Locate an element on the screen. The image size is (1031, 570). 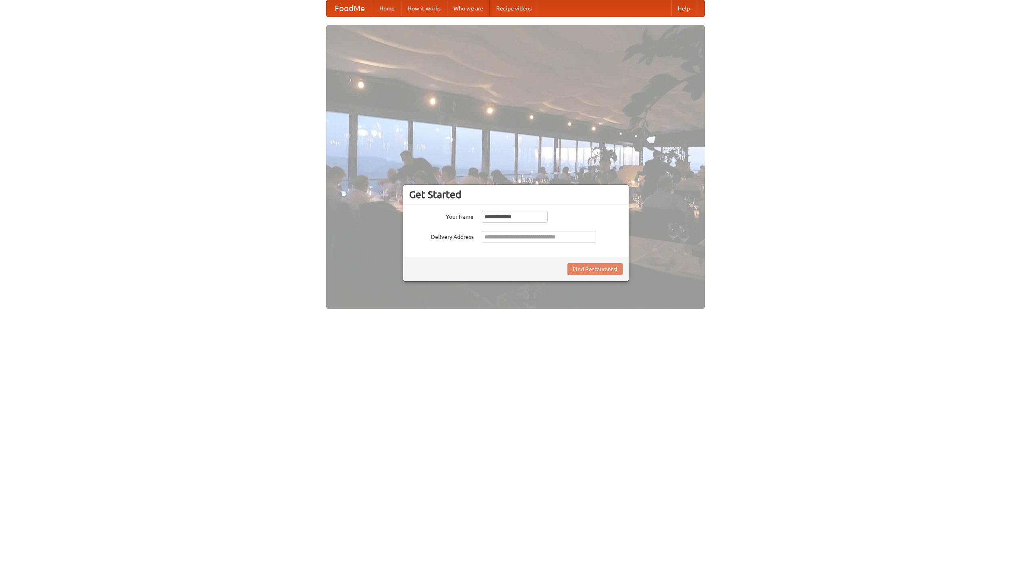
h3: Get Started is located at coordinates (516, 194).